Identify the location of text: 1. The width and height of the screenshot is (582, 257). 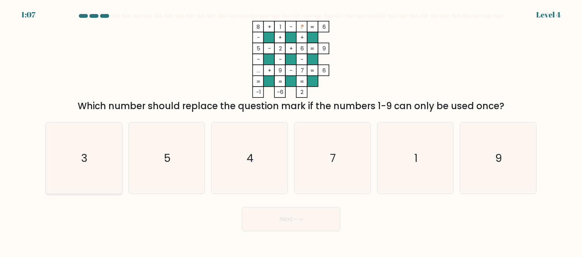
(415, 158).